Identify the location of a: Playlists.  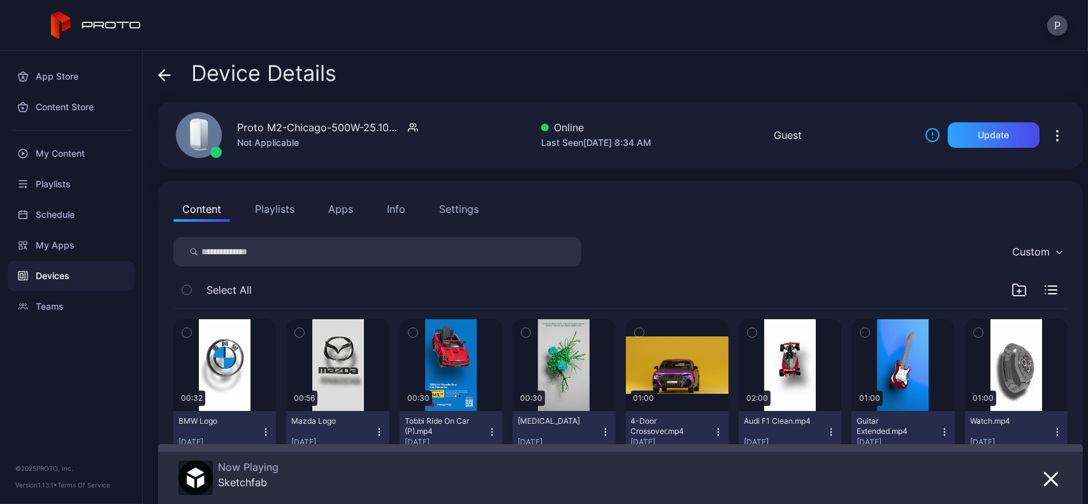
(71, 184).